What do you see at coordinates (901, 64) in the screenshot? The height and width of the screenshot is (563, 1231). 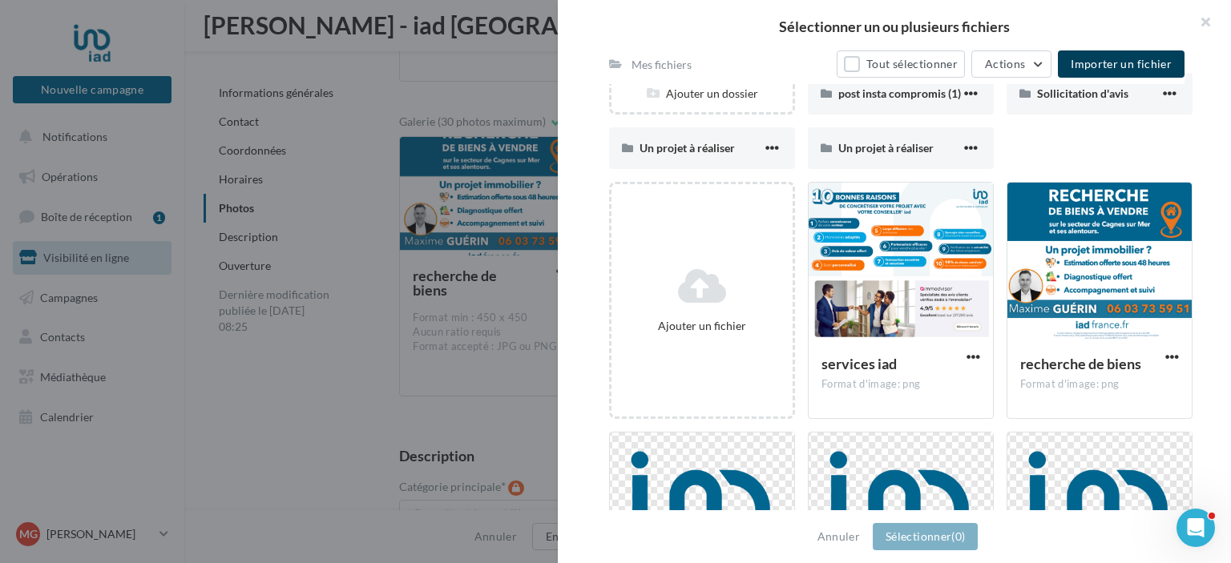 I see `button: Tout sélectionner` at bounding box center [901, 64].